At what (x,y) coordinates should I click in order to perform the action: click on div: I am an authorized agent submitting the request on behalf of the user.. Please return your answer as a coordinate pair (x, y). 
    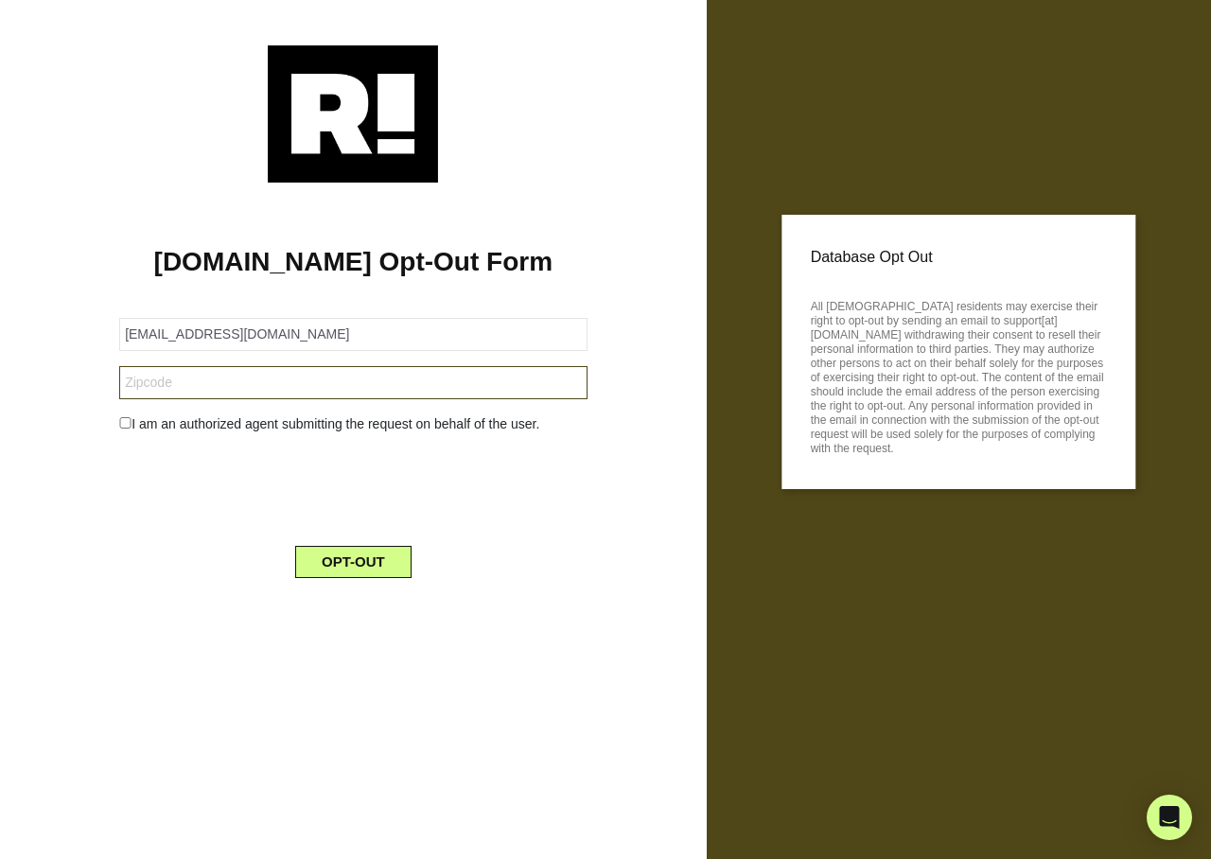
    Looking at the image, I should click on (353, 424).